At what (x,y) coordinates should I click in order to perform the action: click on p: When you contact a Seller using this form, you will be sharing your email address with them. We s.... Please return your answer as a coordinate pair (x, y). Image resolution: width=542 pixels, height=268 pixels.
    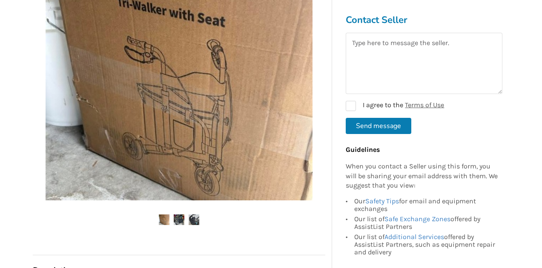
    Looking at the image, I should click on (422, 176).